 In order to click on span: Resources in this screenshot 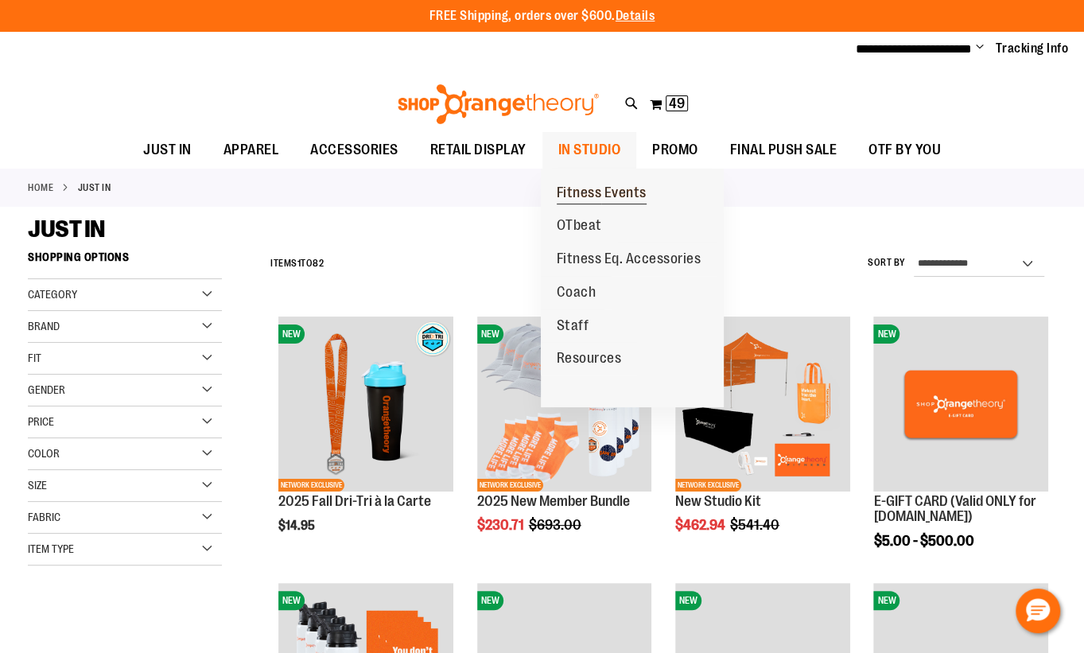, I will do `click(589, 359)`.